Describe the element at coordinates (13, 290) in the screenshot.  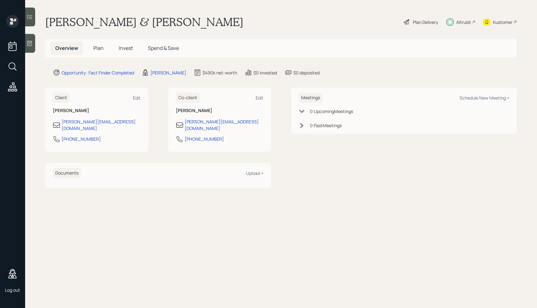
I see `div: Log out` at that location.